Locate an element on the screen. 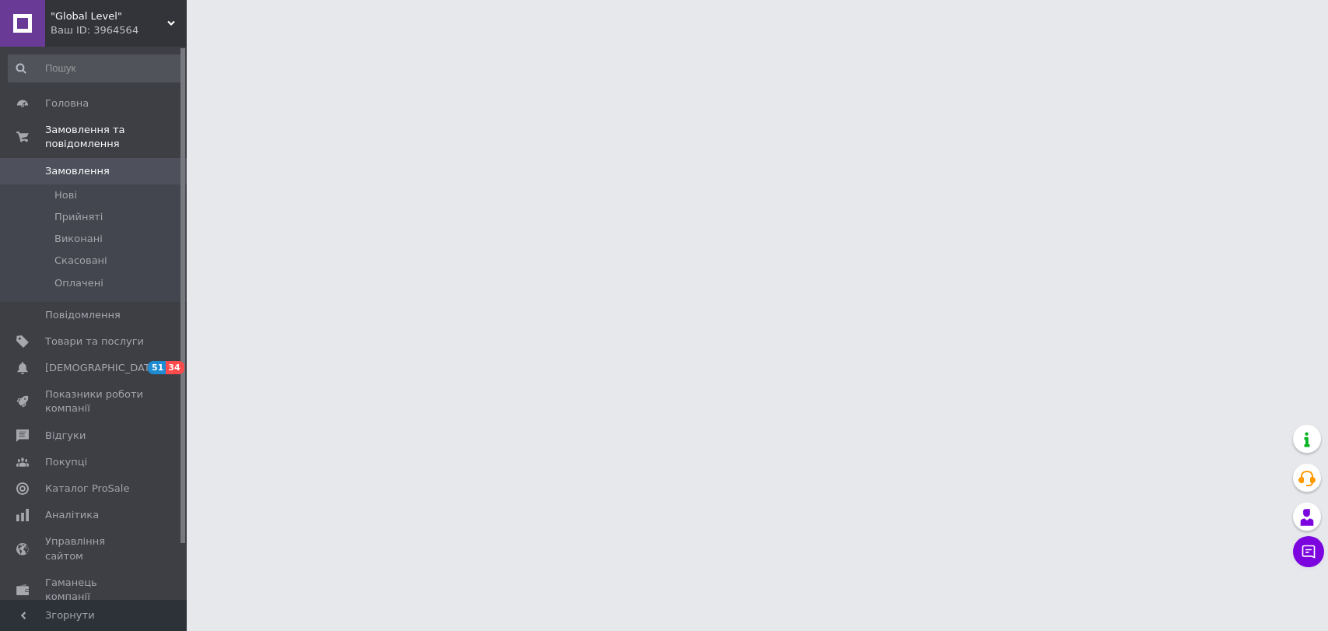  span: Управління сайтом is located at coordinates (94, 549).